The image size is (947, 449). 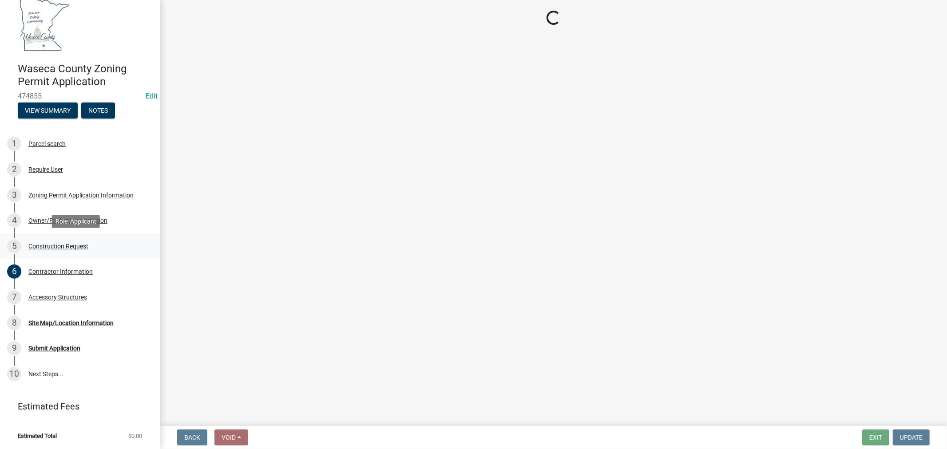 I want to click on div: 4, so click(x=14, y=221).